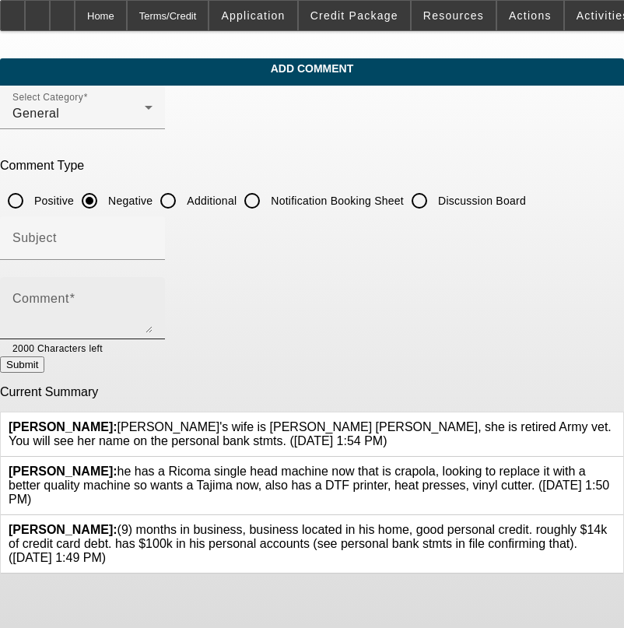 The image size is (624, 628). I want to click on button: Resources, so click(453, 16).